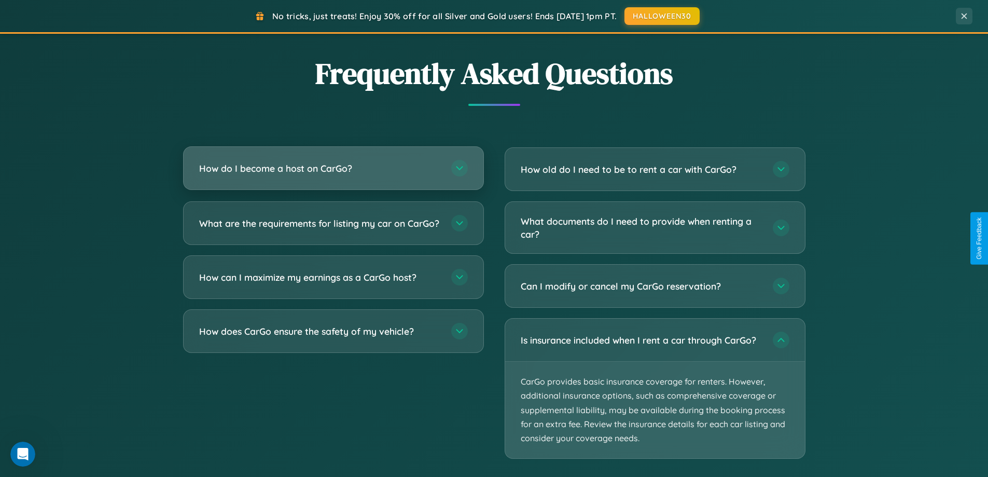 The height and width of the screenshot is (477, 988). Describe the element at coordinates (642, 169) in the screenshot. I see `h3: How old do I need to be to rent a car with CarGo?` at that location.